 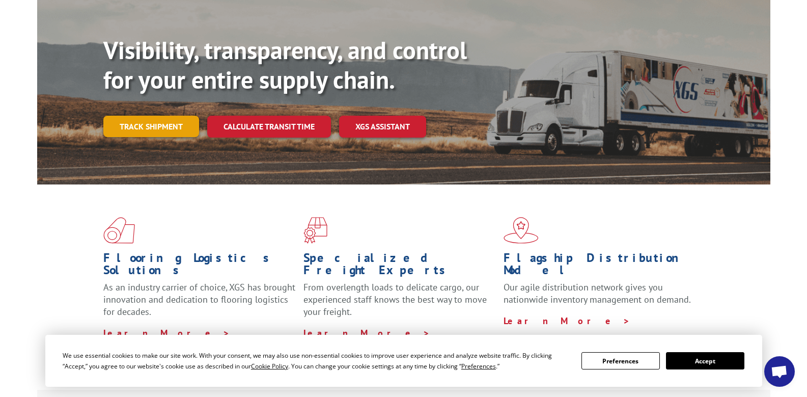 What do you see at coordinates (600, 266) in the screenshot?
I see `h1: Flagship Distribution Model` at bounding box center [600, 266].